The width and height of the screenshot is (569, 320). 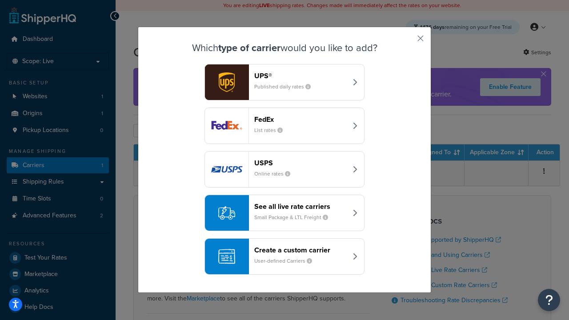 What do you see at coordinates (301, 119) in the screenshot?
I see `header: FedEx` at bounding box center [301, 119].